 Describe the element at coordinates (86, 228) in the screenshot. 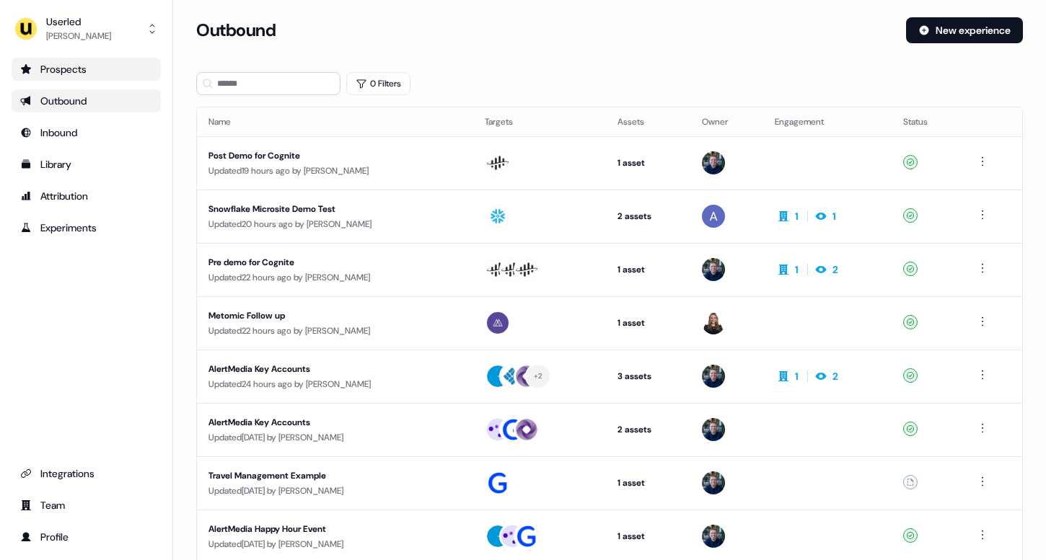

I see `a: Go to experiments` at that location.